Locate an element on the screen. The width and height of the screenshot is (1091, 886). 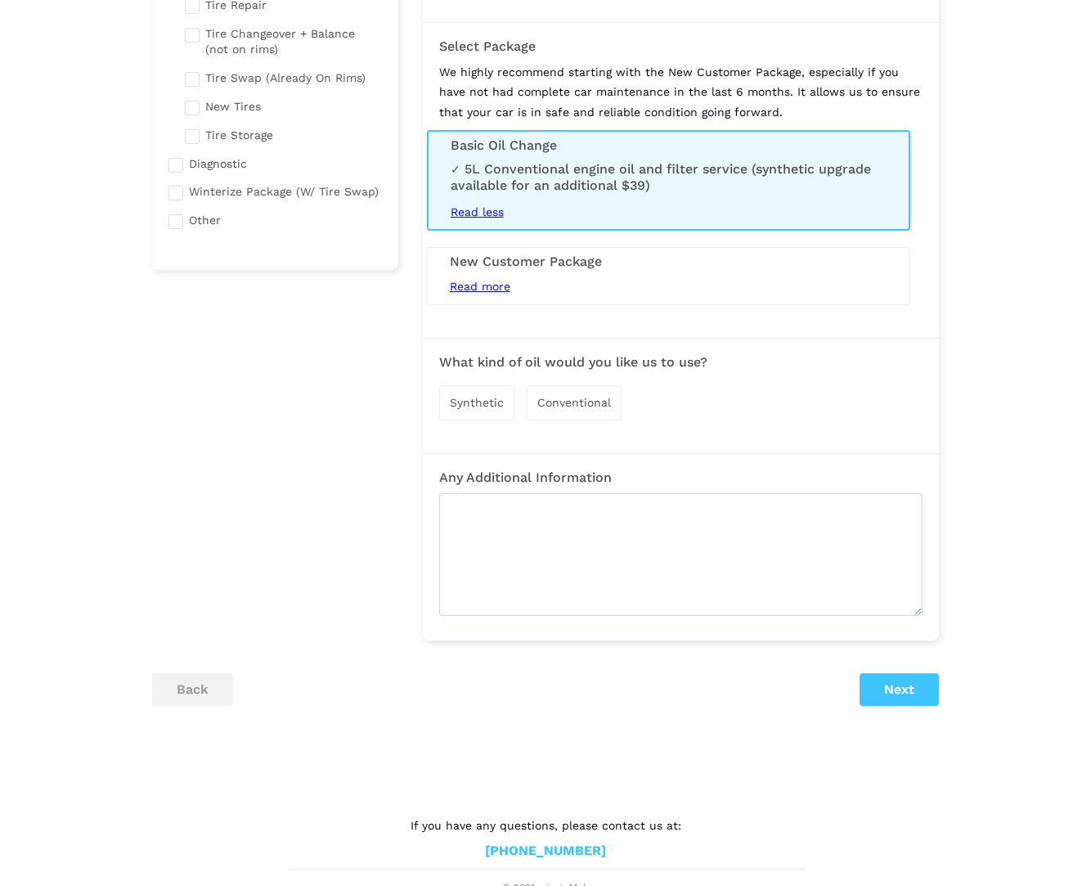
li: 5L Conventional engine oil and filter service (synthetic upgrade available for an additional $39) is located at coordinates (668, 178).